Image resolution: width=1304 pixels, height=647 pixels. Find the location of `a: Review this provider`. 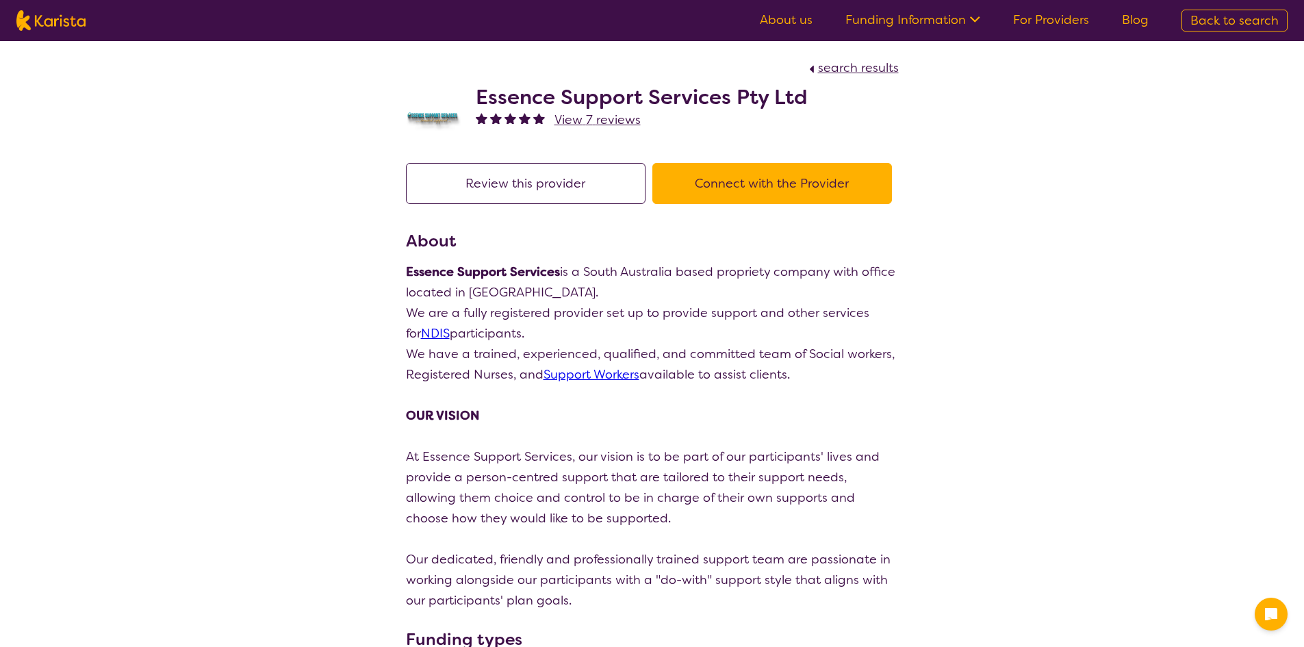

a: Review this provider is located at coordinates (529, 183).